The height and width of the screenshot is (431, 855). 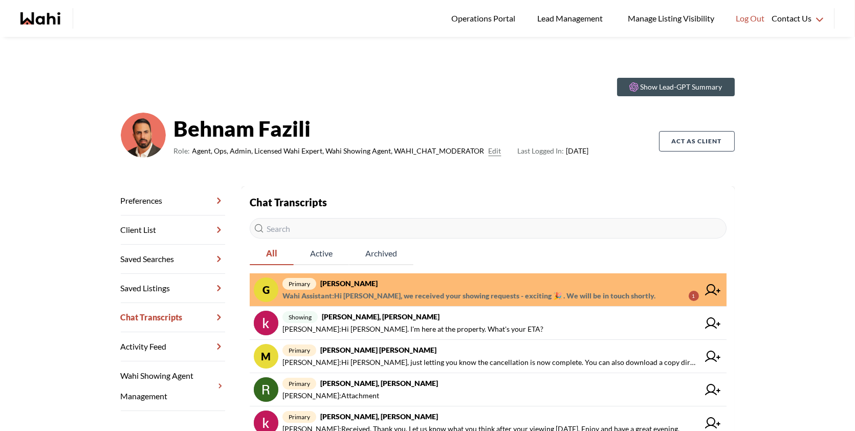 I want to click on img: cf9ae410c976398e.png, so click(x=143, y=135).